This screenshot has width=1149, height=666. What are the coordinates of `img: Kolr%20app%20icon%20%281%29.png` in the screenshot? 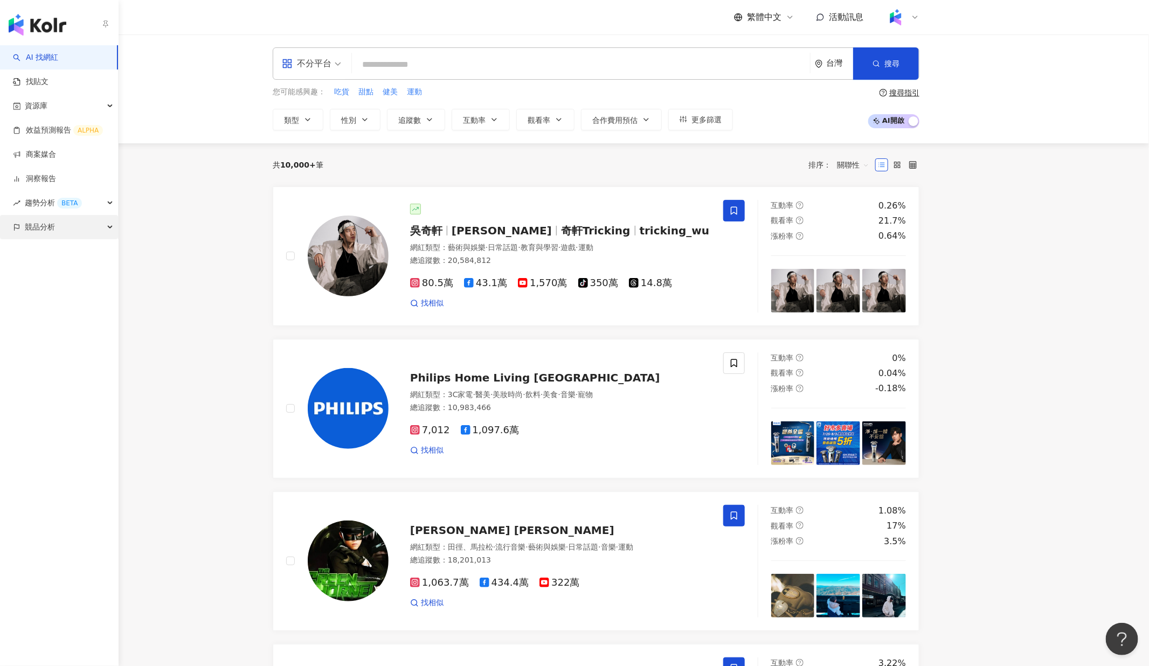 It's located at (896, 17).